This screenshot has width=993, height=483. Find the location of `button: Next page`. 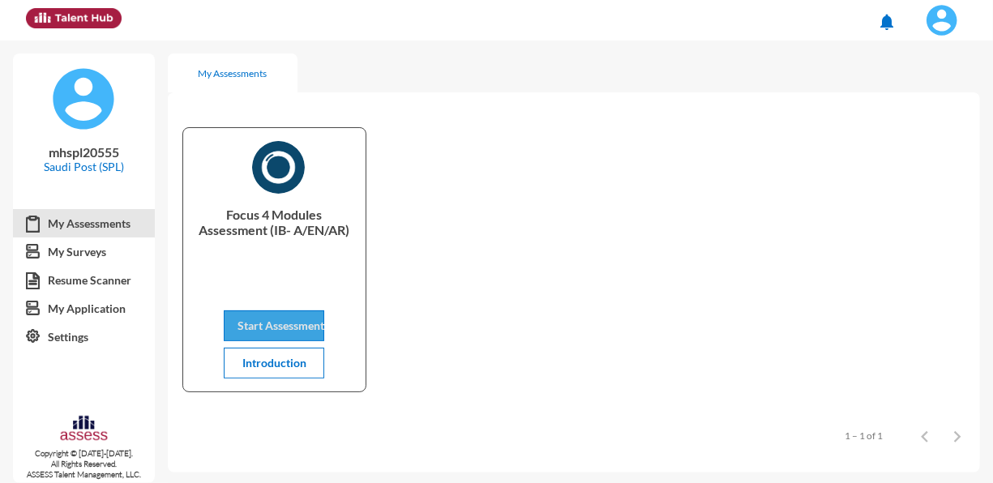

button: Next page is located at coordinates (958, 436).